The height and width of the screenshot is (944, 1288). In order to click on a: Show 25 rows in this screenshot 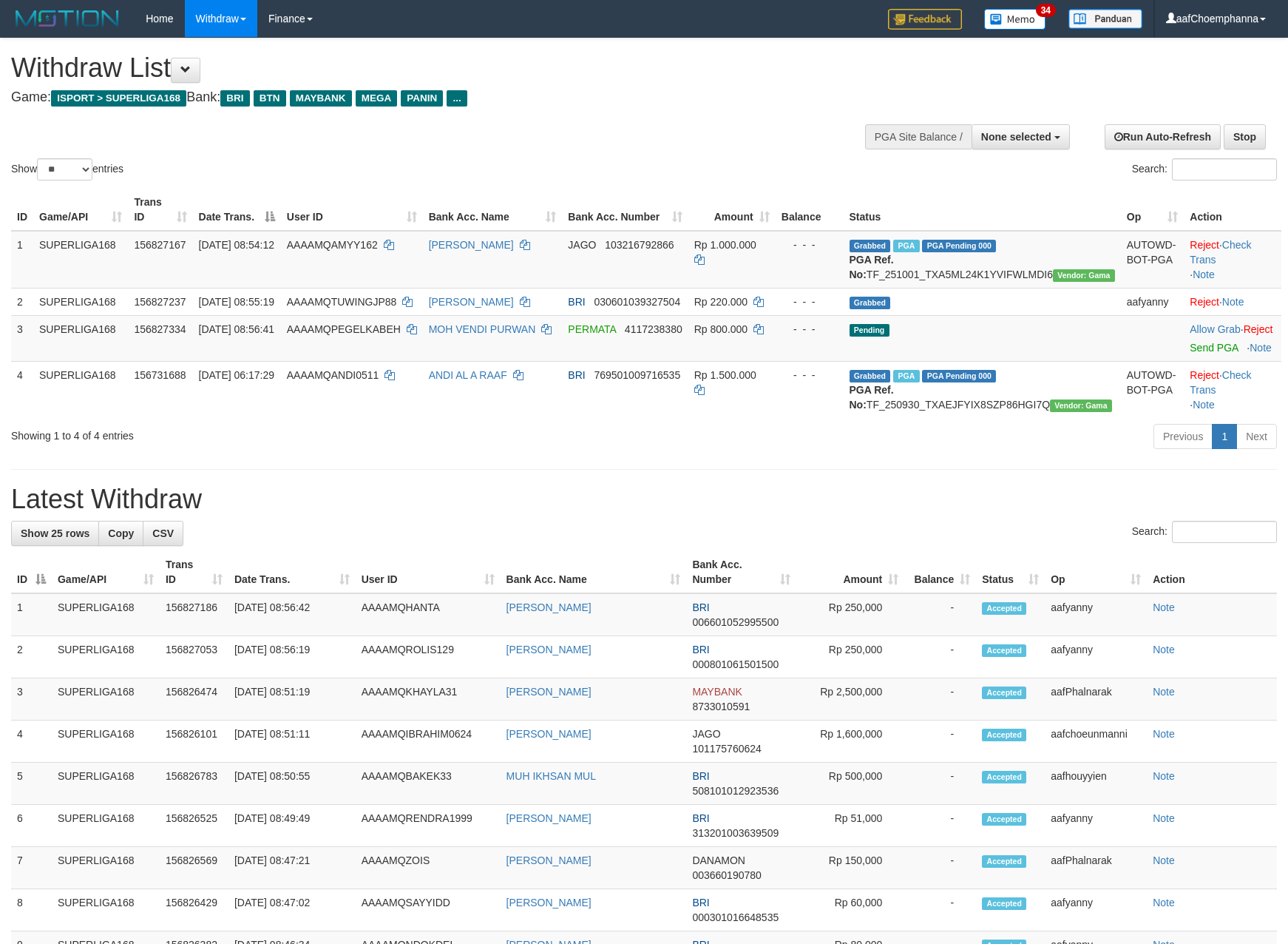, I will do `click(55, 533)`.